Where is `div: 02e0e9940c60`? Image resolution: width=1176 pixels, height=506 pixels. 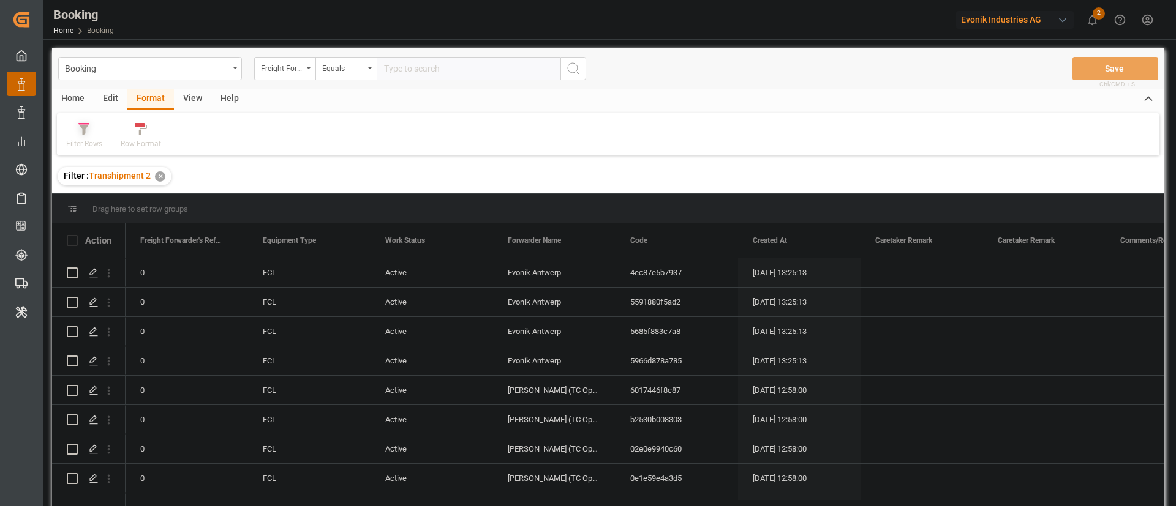
div: 02e0e9940c60 is located at coordinates (677, 449).